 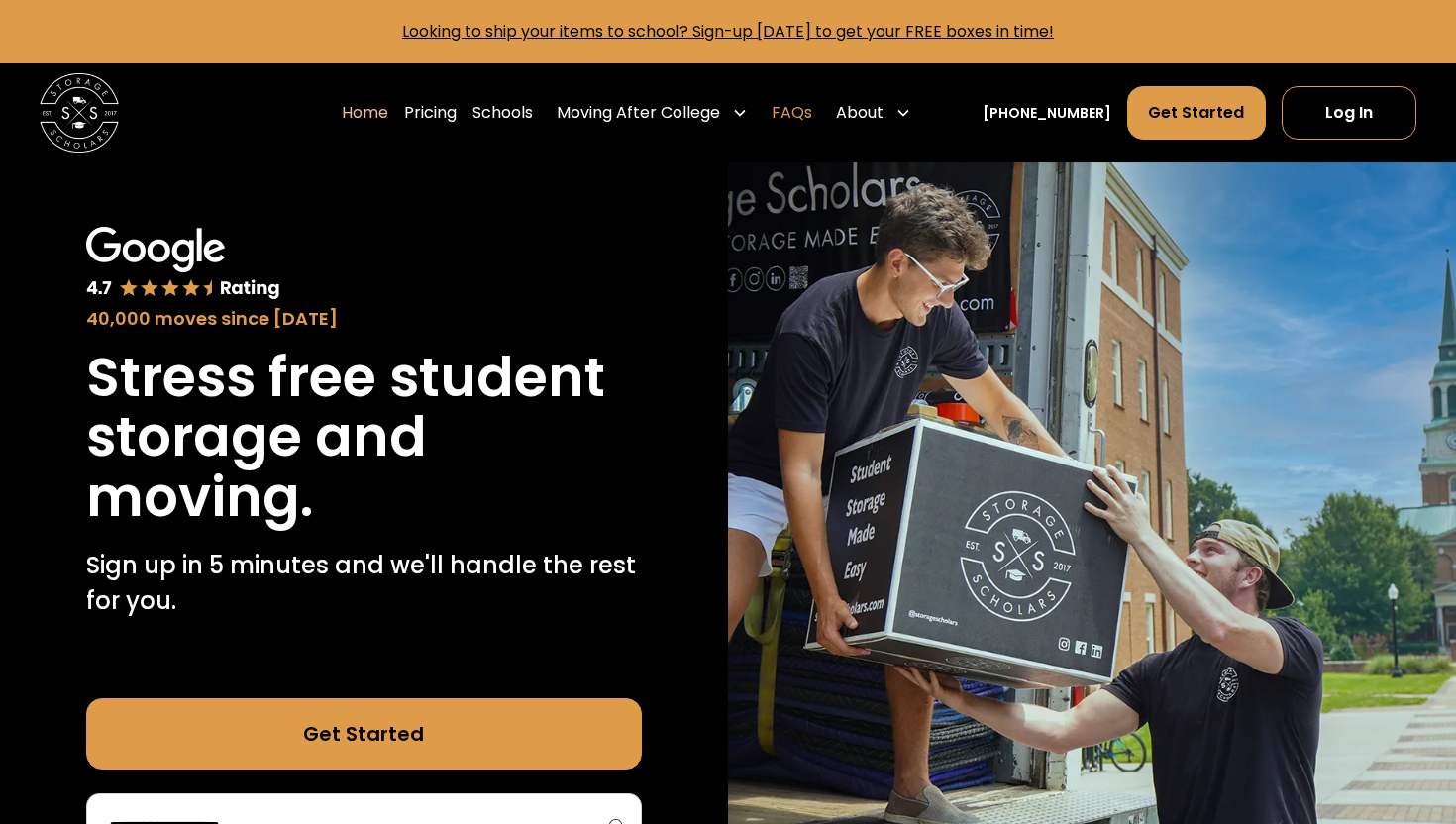 I want to click on a: FAQs, so click(x=791, y=113).